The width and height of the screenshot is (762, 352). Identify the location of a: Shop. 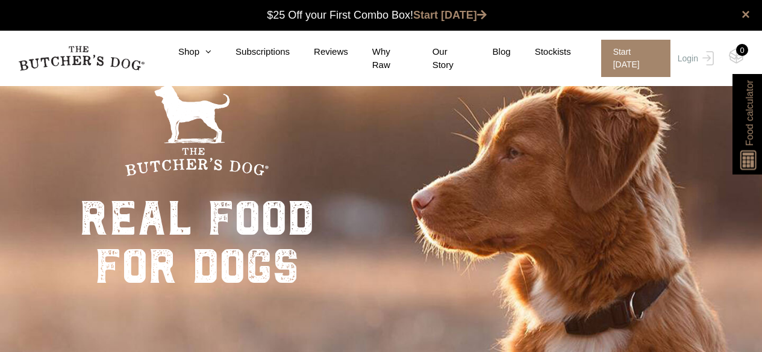
(182, 52).